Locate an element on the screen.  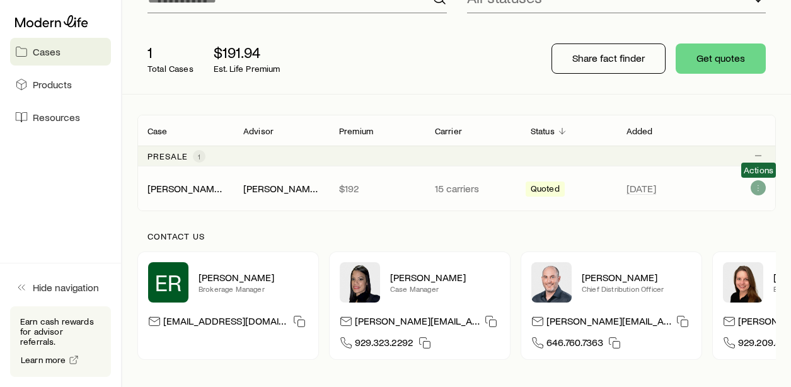
button: Hide navigation is located at coordinates (60, 287).